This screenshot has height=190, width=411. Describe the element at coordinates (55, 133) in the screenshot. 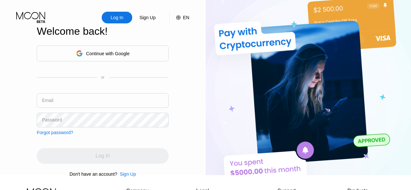

I see `div: Forgot password?` at that location.